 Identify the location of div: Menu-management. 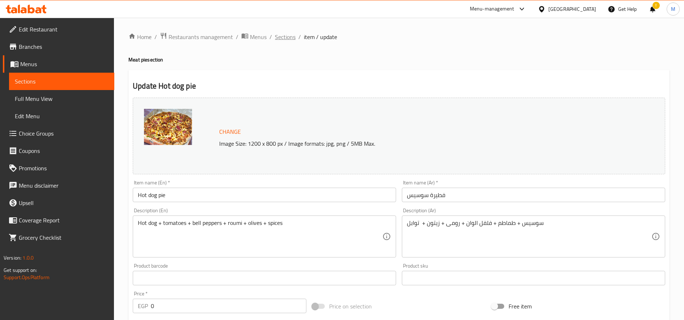
(492, 9).